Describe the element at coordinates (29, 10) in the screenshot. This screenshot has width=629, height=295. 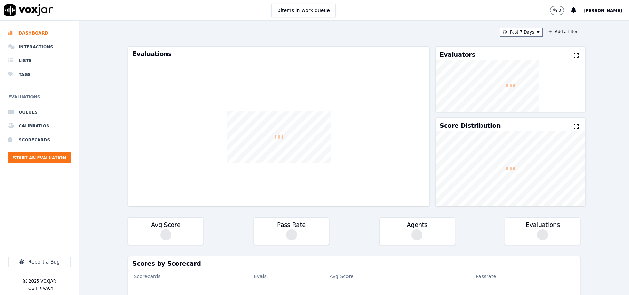
I see `img: voxjar logo` at that location.